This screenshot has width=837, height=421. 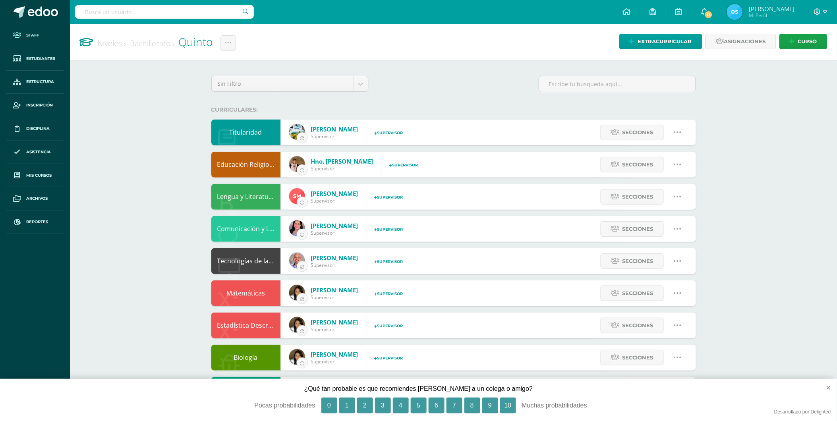 I want to click on div: Curriculares:, so click(x=453, y=110).